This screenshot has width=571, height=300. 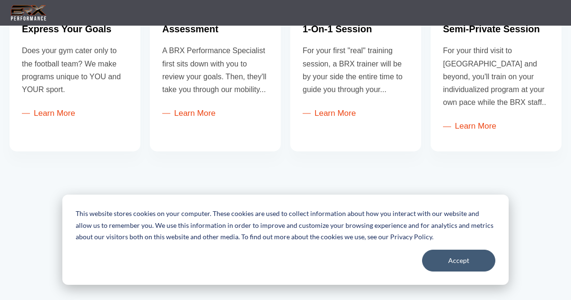 I want to click on span: Team BRX and Schools, so click(x=285, y=203).